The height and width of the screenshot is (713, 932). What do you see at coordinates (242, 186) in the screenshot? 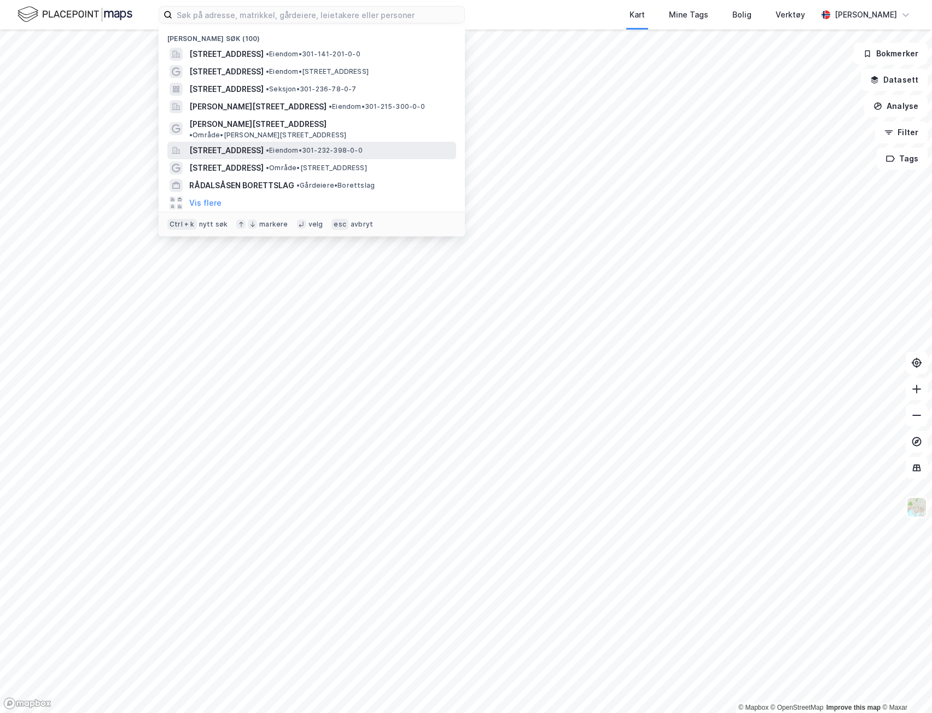
I see `span: RÅDALSÅSEN BORETTSLAG` at bounding box center [242, 186].